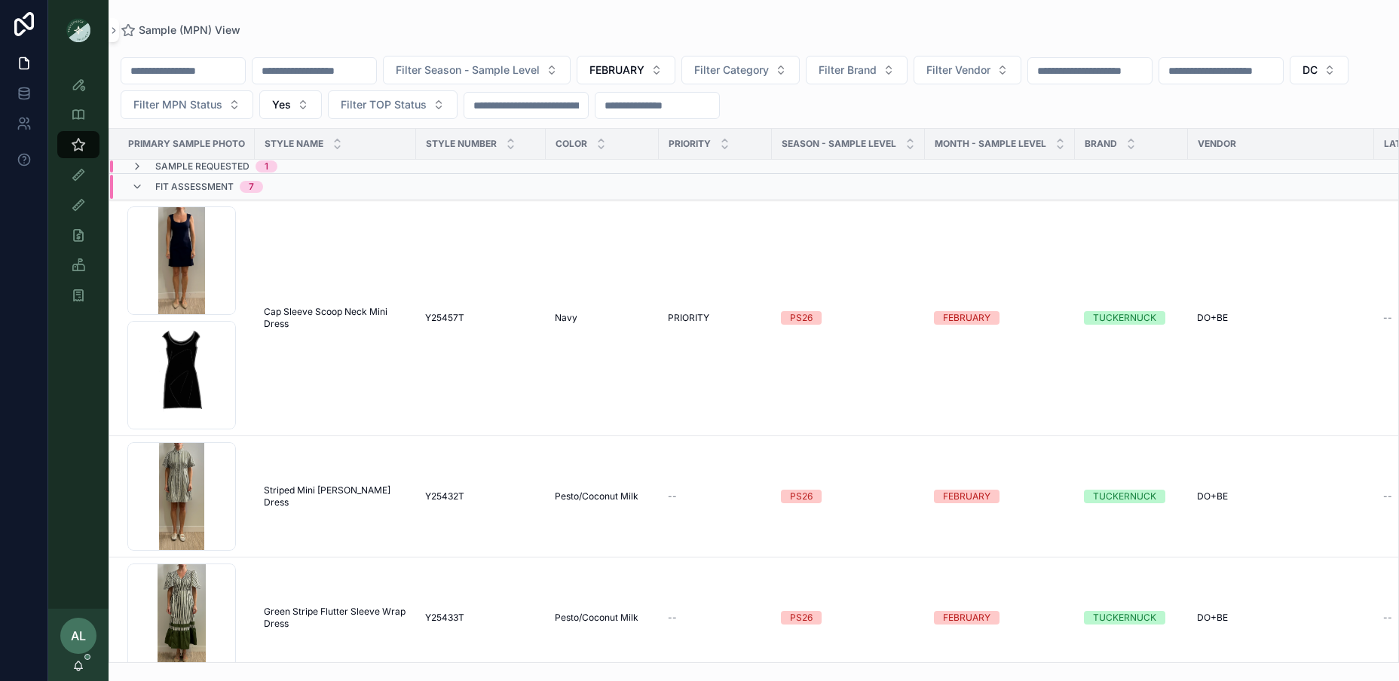 The width and height of the screenshot is (1399, 681). Describe the element at coordinates (180, 30) in the screenshot. I see `a: Sample (MPN) View` at that location.